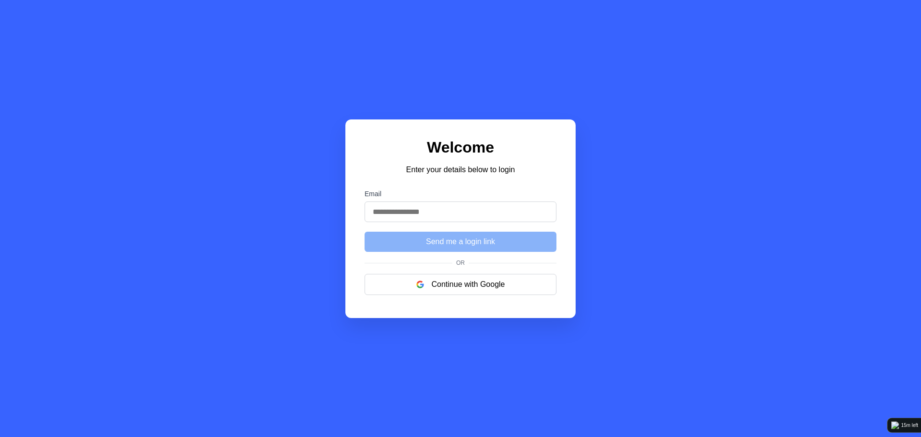 The height and width of the screenshot is (437, 921). What do you see at coordinates (460, 263) in the screenshot?
I see `span: Or` at bounding box center [460, 263].